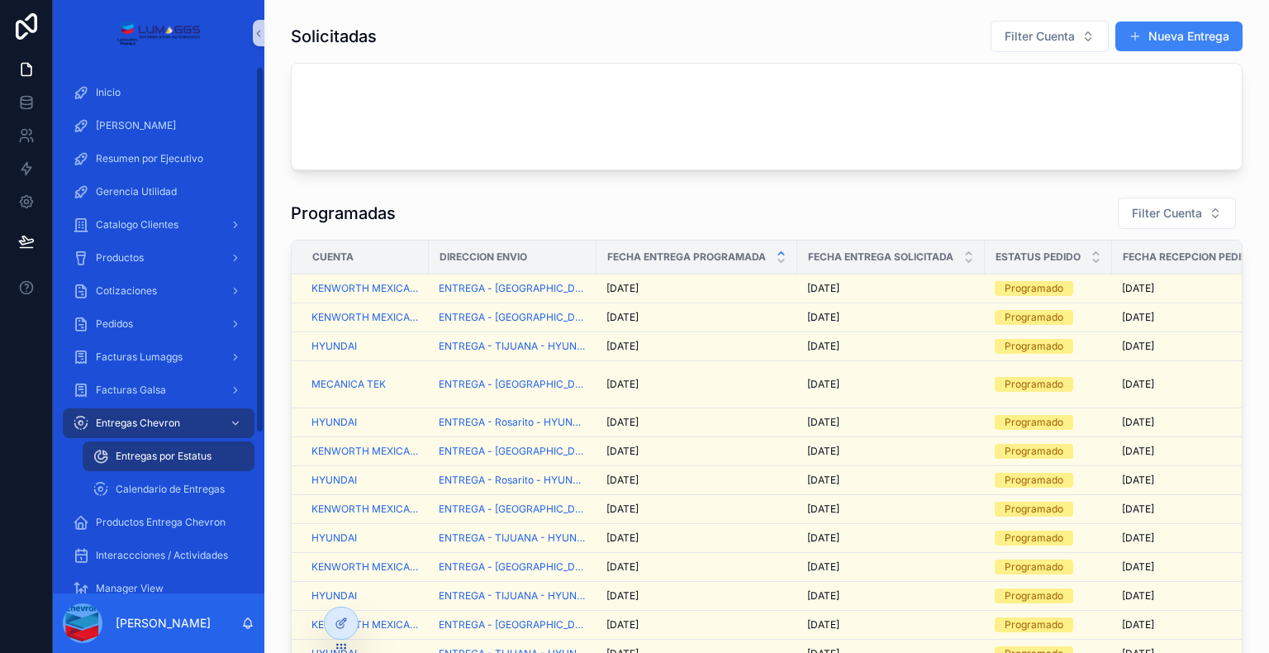 The height and width of the screenshot is (653, 1269). I want to click on span: Facturas Lumaggs, so click(139, 357).